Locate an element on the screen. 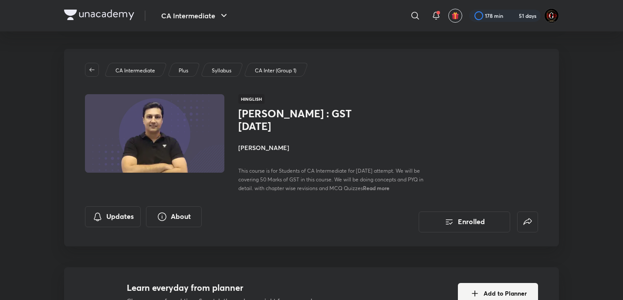  button: avatar is located at coordinates (455, 16).